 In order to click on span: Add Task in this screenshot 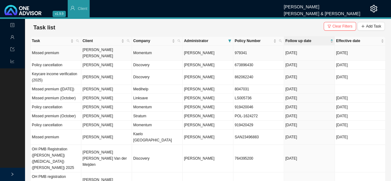, I will do `click(374, 26)`.